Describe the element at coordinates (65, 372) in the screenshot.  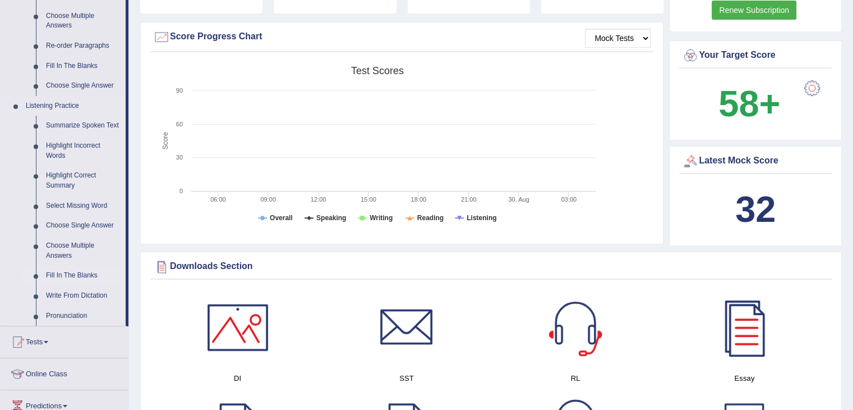
I see `a: Online Class` at that location.